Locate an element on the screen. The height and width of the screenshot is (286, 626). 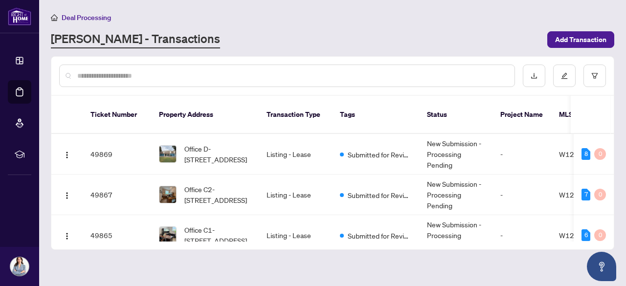
span: filter is located at coordinates (595, 76).